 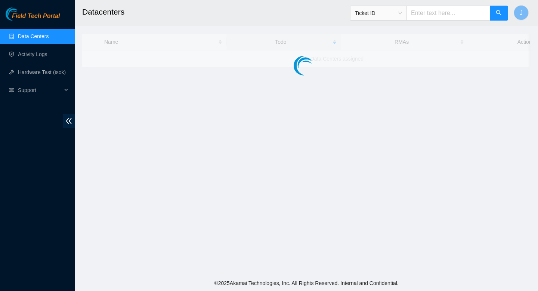 What do you see at coordinates (448, 13) in the screenshot?
I see `input: Enter text here...` at bounding box center [448, 13].